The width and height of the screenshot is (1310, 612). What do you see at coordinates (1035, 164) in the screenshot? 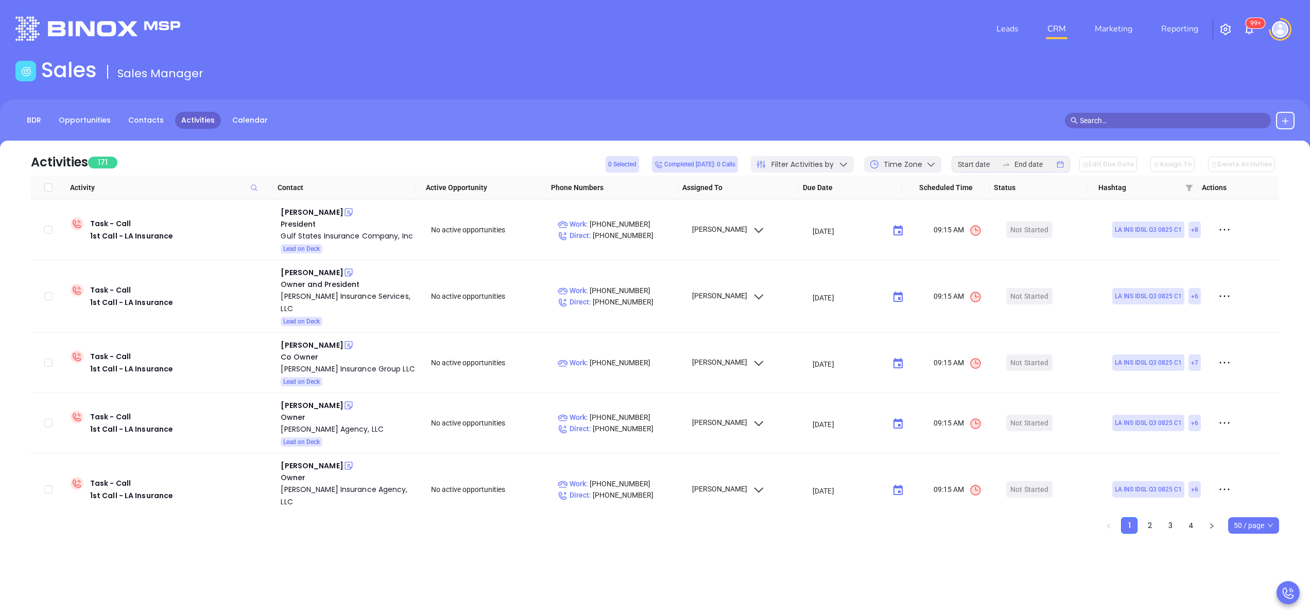
I see `input: End date` at bounding box center [1035, 164].